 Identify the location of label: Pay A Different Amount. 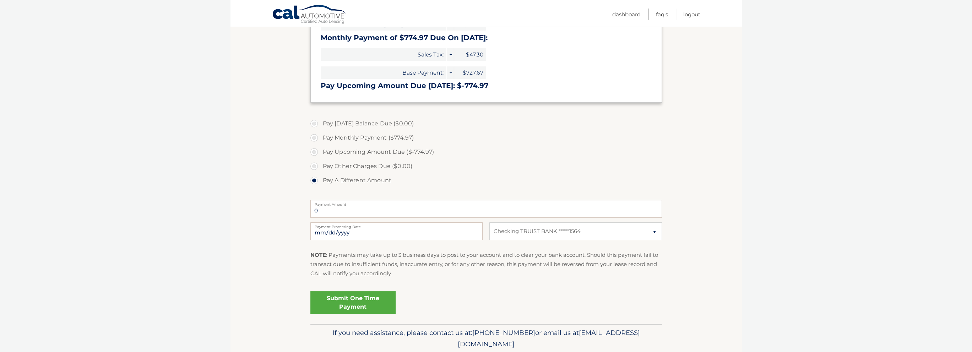
(486, 180).